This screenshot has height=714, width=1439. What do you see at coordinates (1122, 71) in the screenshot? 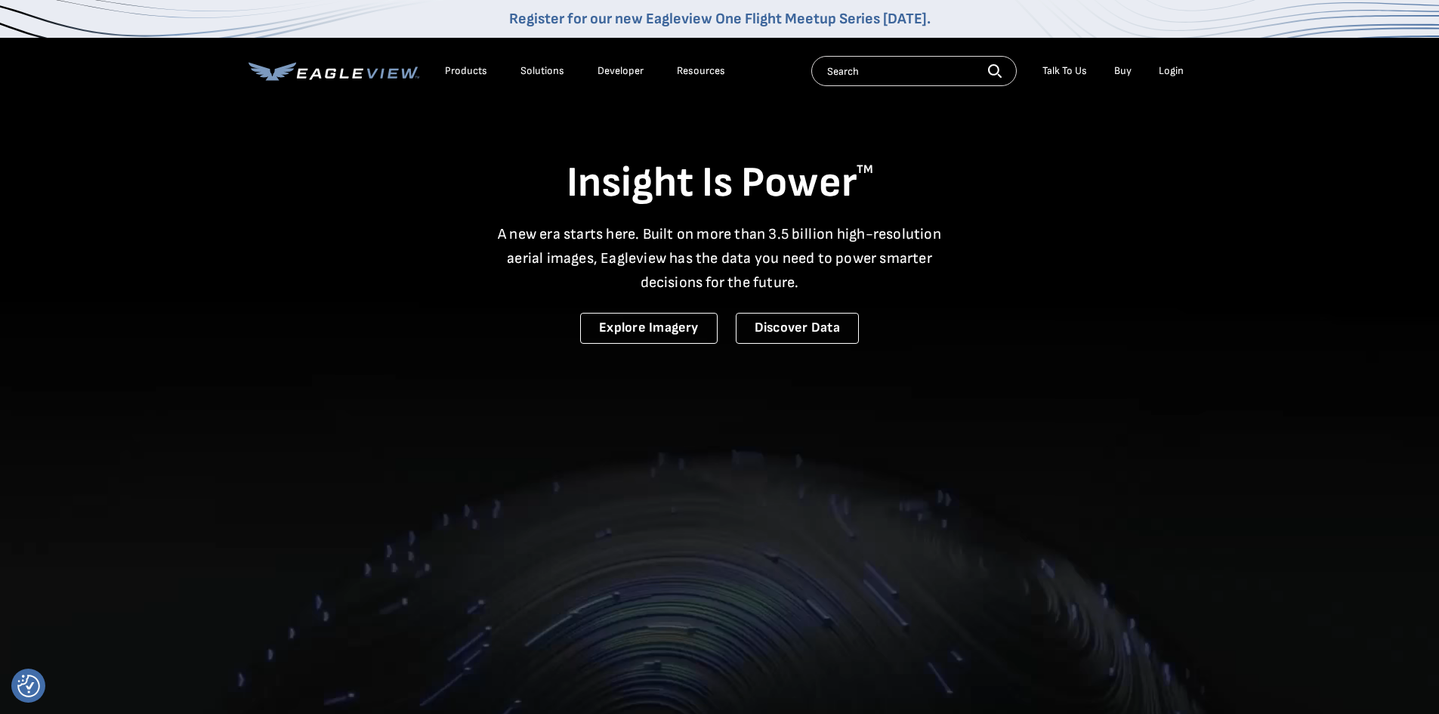
I see `a: Buy` at bounding box center [1122, 71].